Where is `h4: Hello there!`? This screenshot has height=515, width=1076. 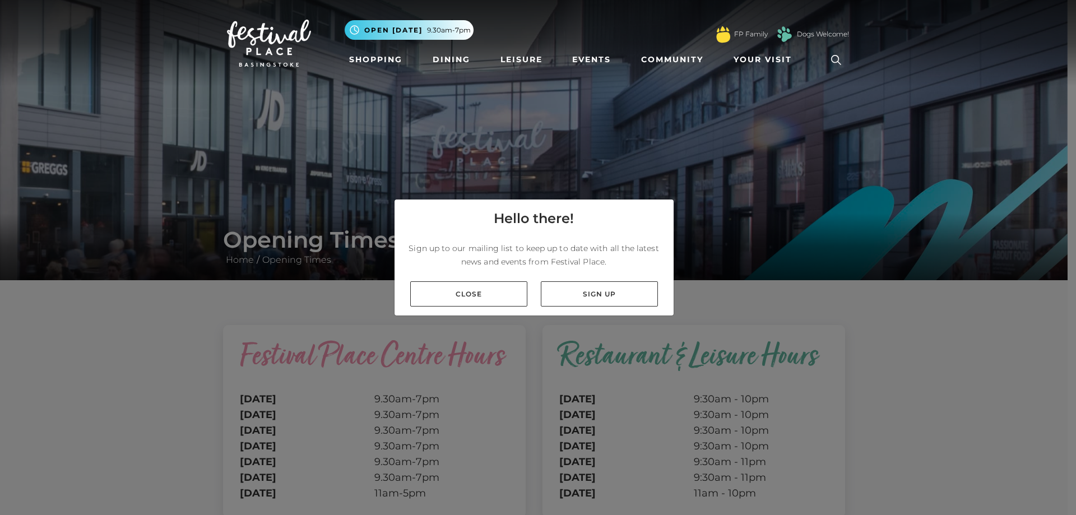 h4: Hello there! is located at coordinates (533, 218).